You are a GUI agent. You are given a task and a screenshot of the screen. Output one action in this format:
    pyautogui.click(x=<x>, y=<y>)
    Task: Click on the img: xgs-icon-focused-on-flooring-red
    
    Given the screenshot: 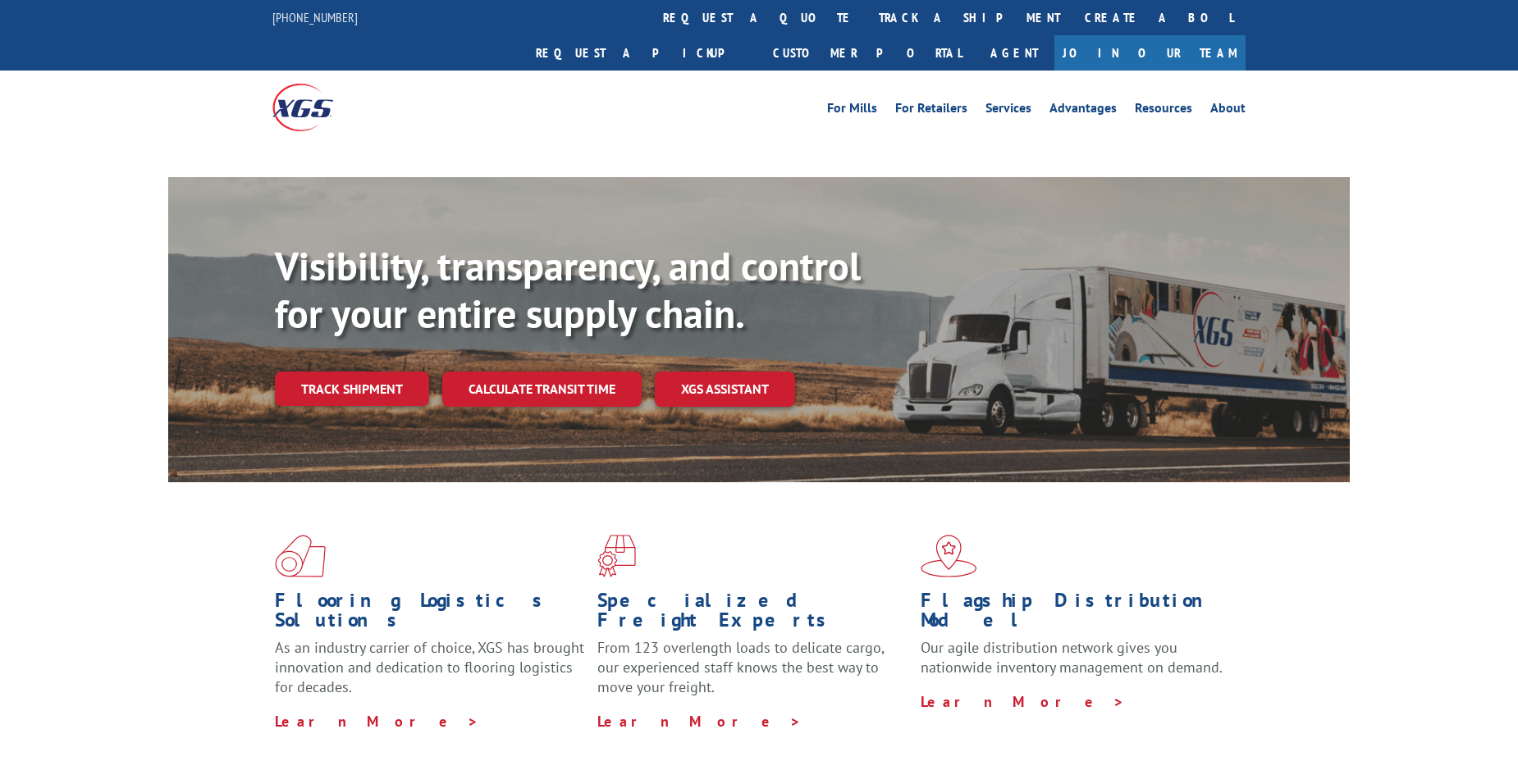 What is the action you would take?
    pyautogui.click(x=616, y=557)
    